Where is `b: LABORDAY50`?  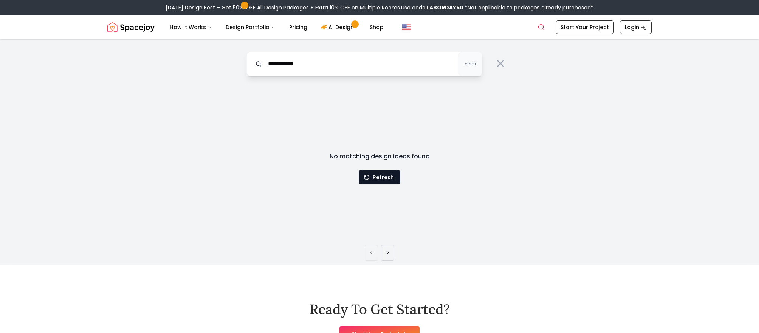 b: LABORDAY50 is located at coordinates (445, 8).